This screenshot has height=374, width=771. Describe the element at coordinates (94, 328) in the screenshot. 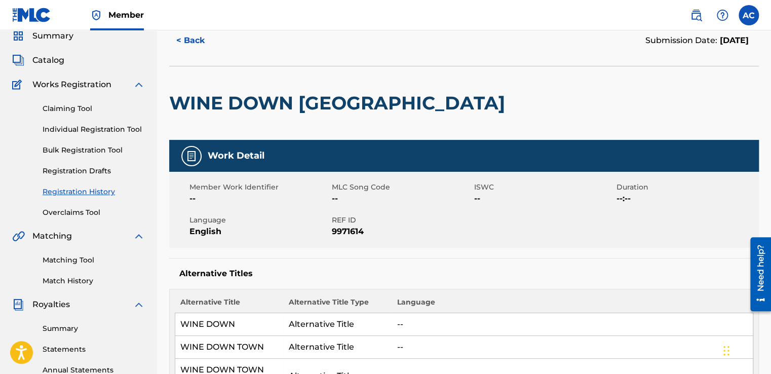

I see `a: Summary` at that location.